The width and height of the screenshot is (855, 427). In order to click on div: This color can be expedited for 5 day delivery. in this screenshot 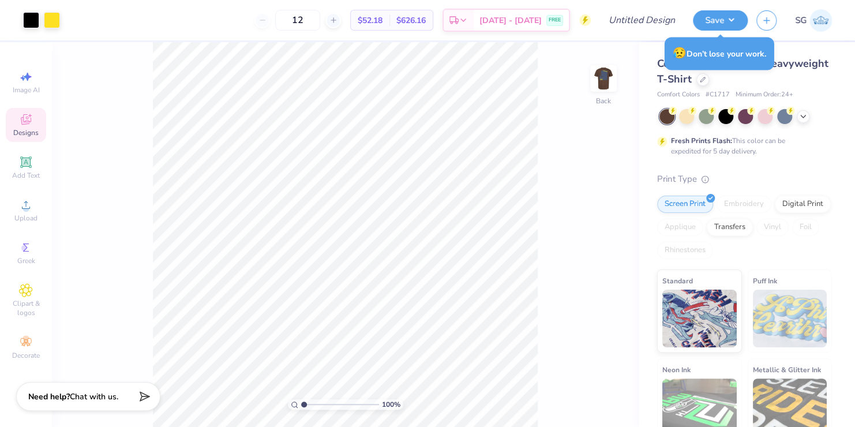, I will do `click(742, 146)`.